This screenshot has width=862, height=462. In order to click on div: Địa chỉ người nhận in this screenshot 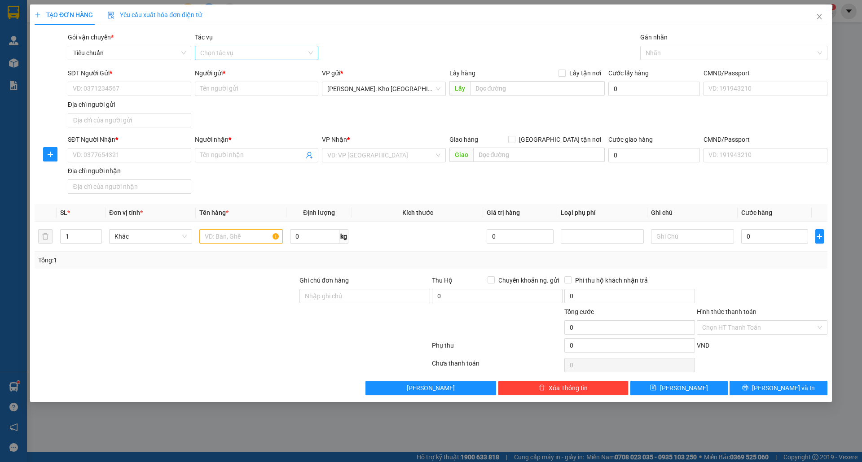, I will do `click(129, 171)`.